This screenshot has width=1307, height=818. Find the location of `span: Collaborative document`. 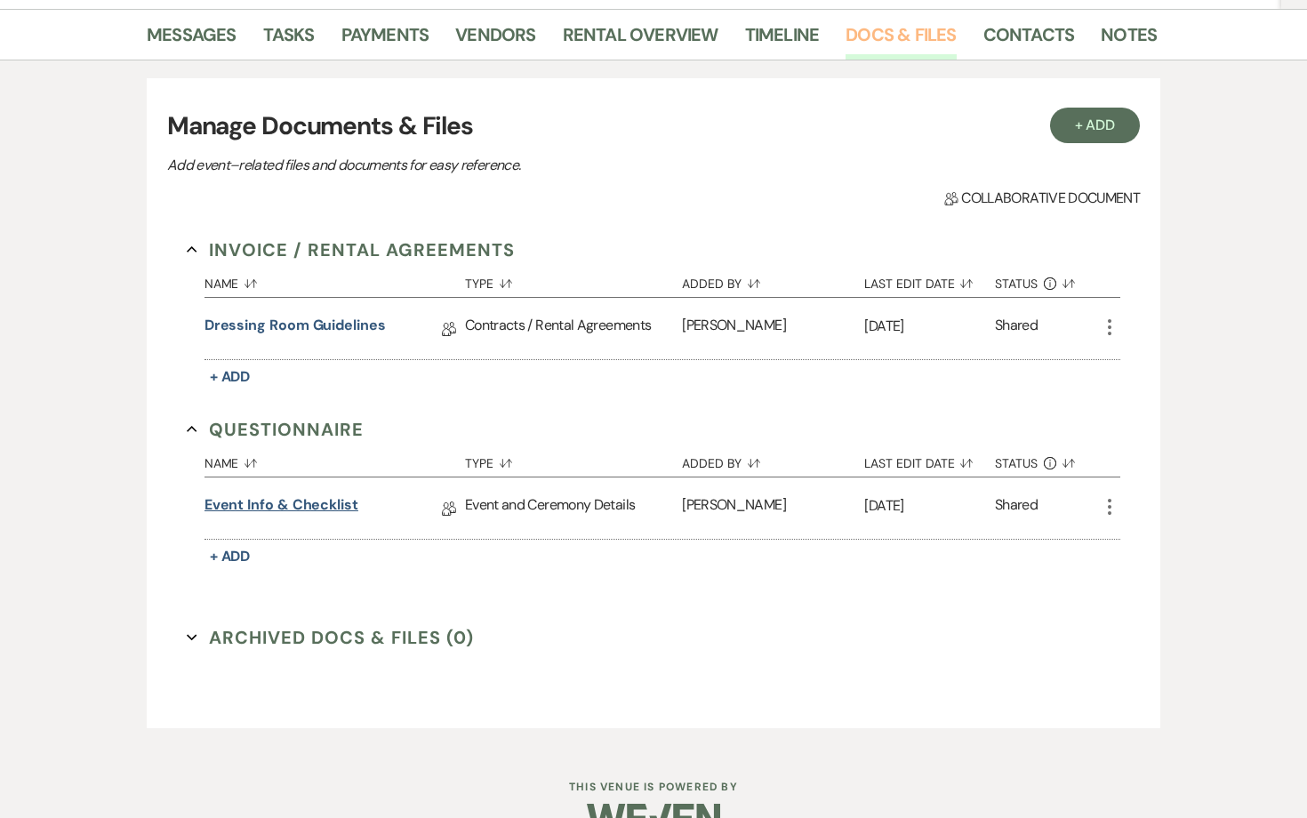

span: Collaborative document is located at coordinates (1042, 198).